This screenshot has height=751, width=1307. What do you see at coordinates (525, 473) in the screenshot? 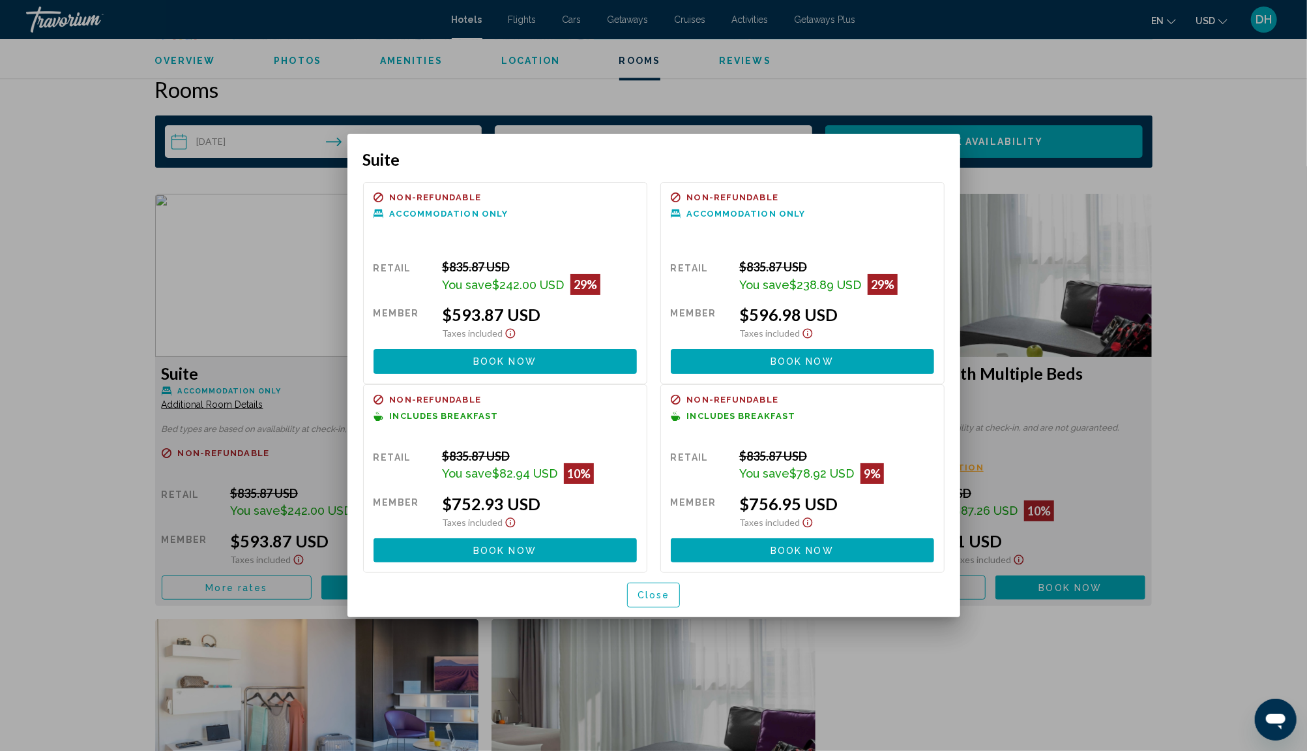
I see `span: $82.94 USD` at bounding box center [525, 473].